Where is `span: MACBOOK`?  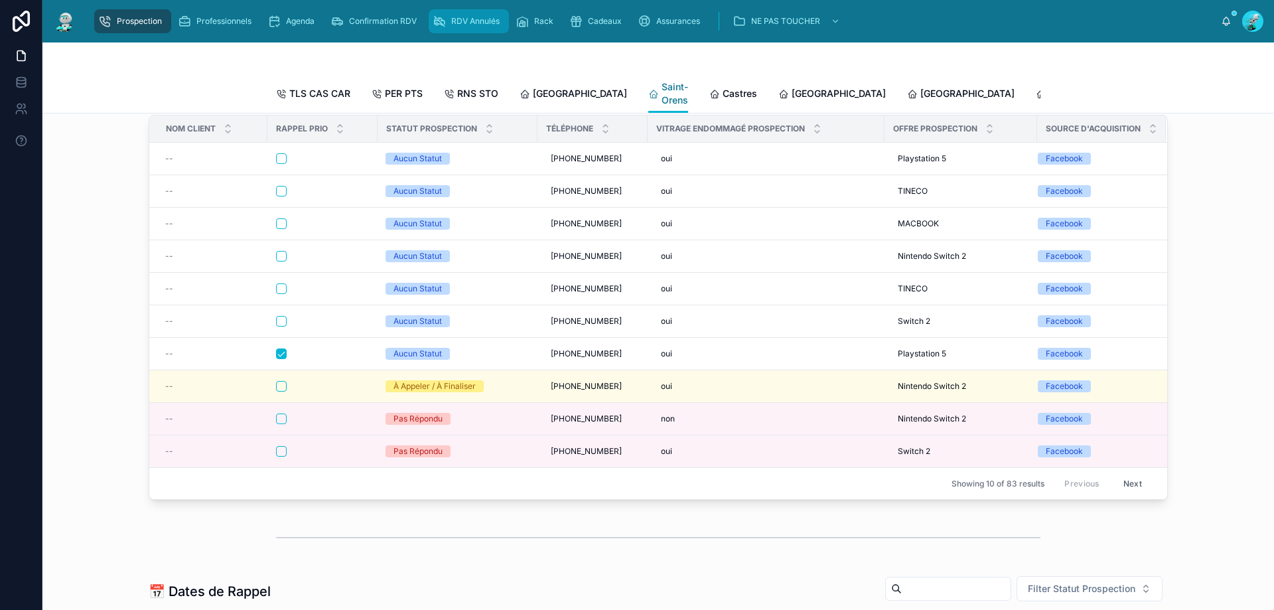
span: MACBOOK is located at coordinates (919, 224).